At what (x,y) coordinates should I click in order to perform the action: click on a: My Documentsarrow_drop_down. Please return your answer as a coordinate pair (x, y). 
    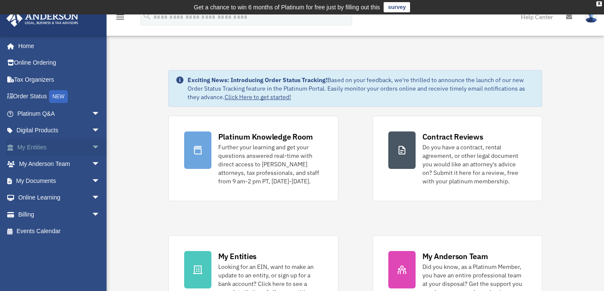
    Looking at the image, I should click on (59, 181).